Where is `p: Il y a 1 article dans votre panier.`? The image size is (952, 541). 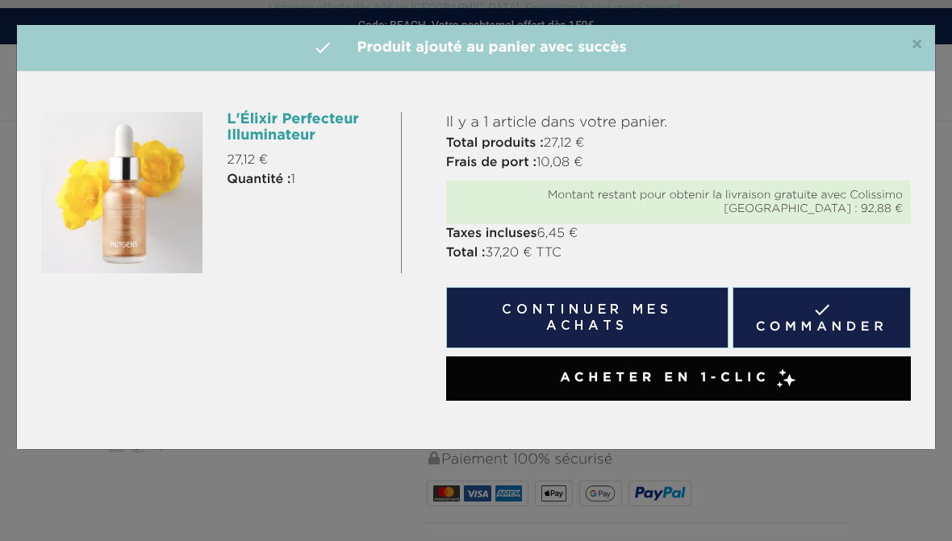 p: Il y a 1 article dans votre panier. is located at coordinates (678, 123).